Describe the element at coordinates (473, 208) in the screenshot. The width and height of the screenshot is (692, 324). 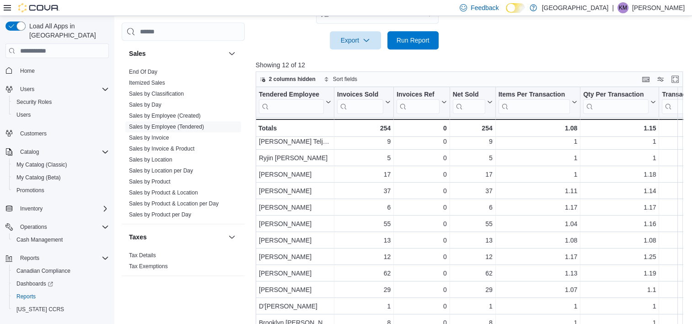
I see `div: 6` at that location.